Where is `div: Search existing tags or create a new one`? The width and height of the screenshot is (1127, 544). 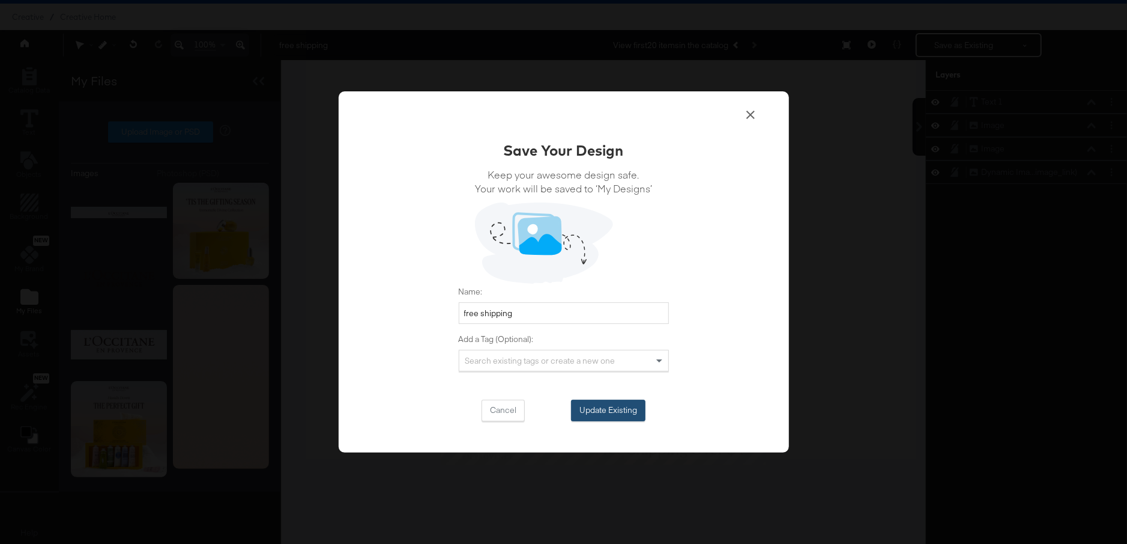
div: Search existing tags or create a new one is located at coordinates (564, 360).